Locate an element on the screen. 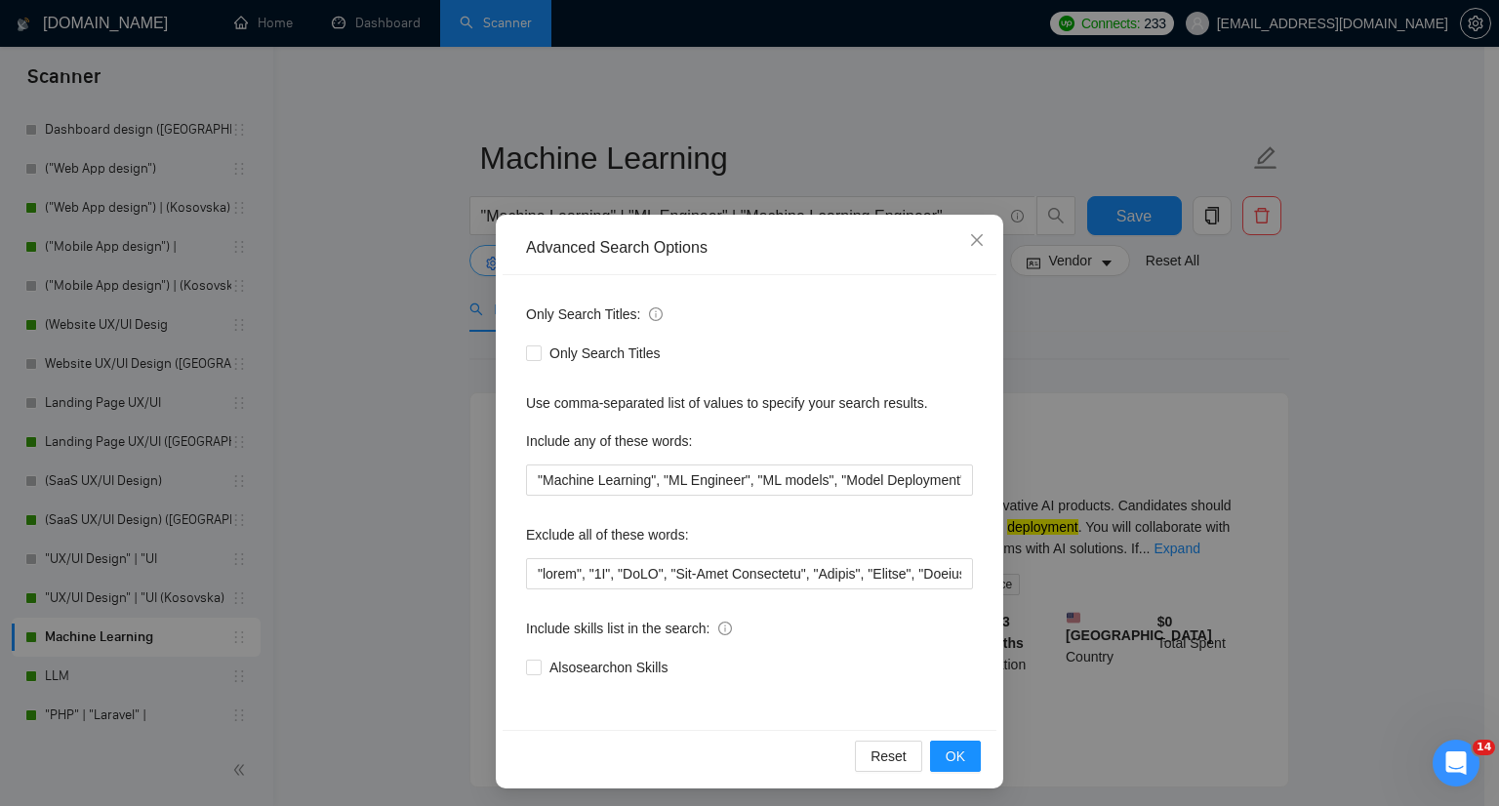 This screenshot has width=1499, height=806. span: close is located at coordinates (977, 240).